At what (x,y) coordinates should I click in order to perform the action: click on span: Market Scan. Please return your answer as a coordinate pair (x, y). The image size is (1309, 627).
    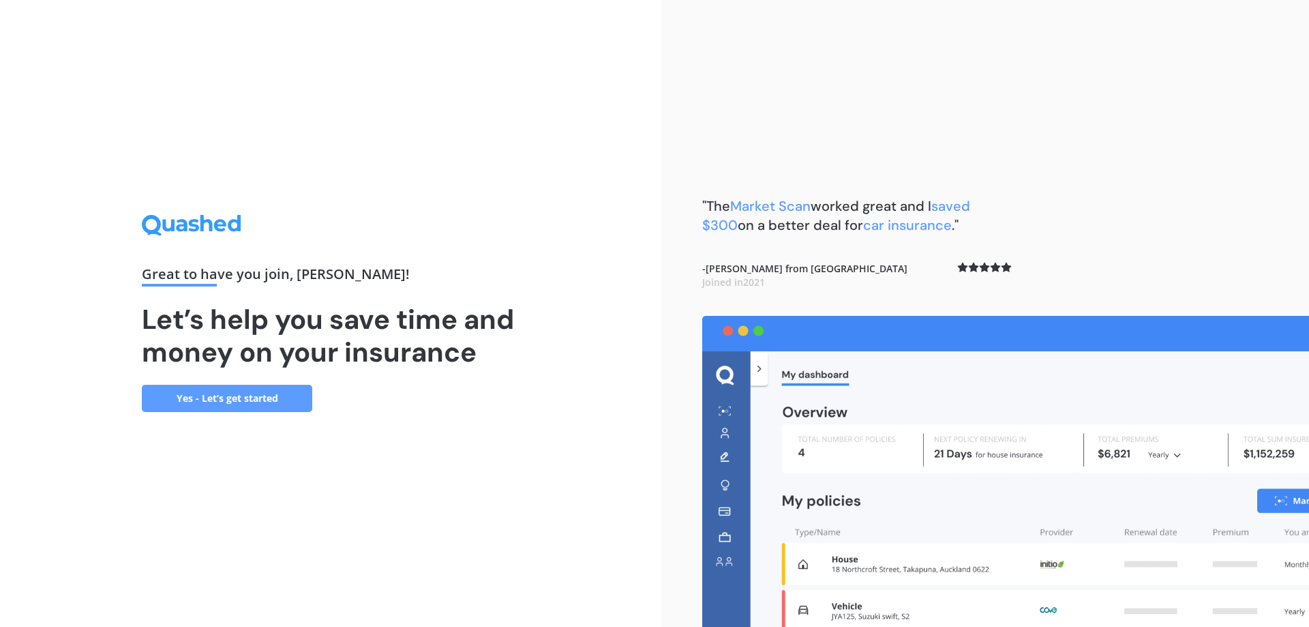
    Looking at the image, I should click on (770, 206).